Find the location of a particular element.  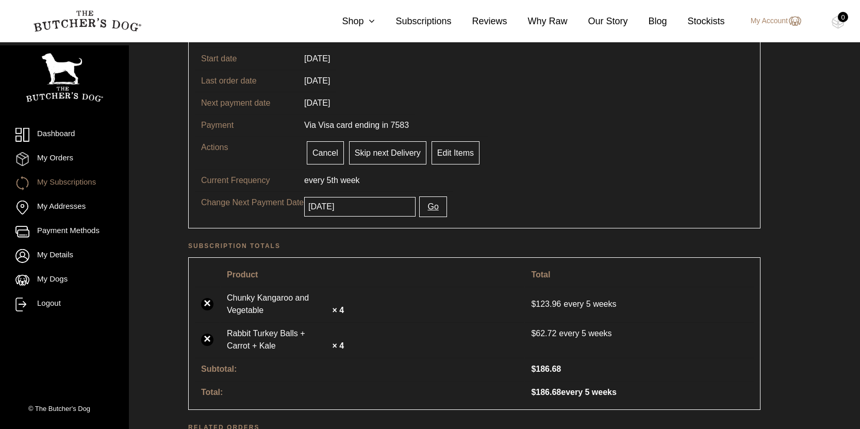

span: 123.96 is located at coordinates (547, 304).